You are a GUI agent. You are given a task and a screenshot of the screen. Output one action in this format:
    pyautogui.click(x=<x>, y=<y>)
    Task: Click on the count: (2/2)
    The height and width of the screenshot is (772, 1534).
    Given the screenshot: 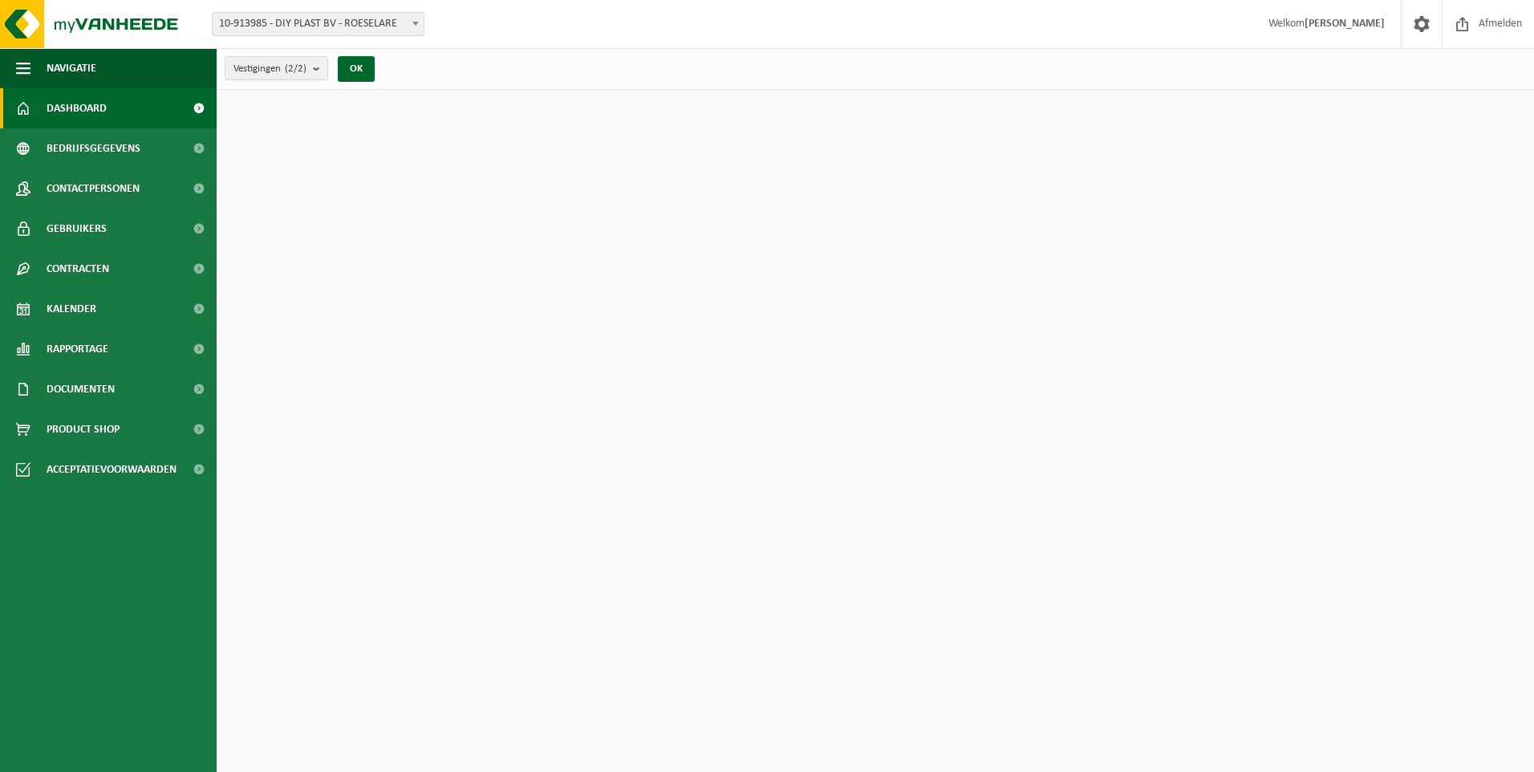 What is the action you would take?
    pyautogui.click(x=295, y=68)
    